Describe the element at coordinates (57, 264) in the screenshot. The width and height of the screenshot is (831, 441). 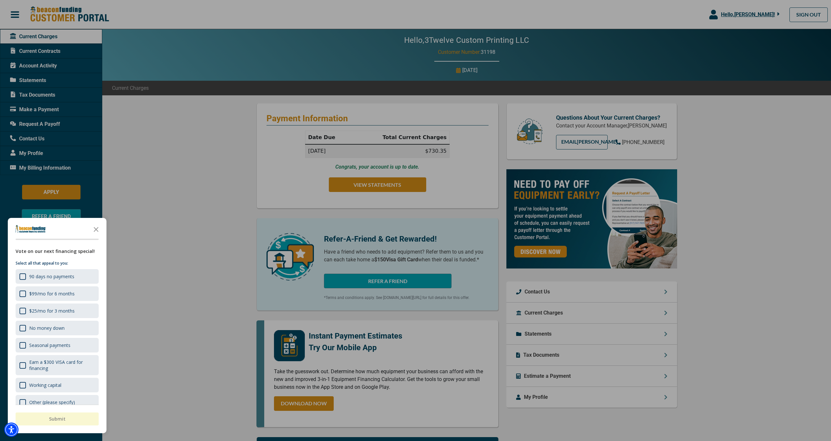
I see `p: Select all that appeal to you:` at that location.